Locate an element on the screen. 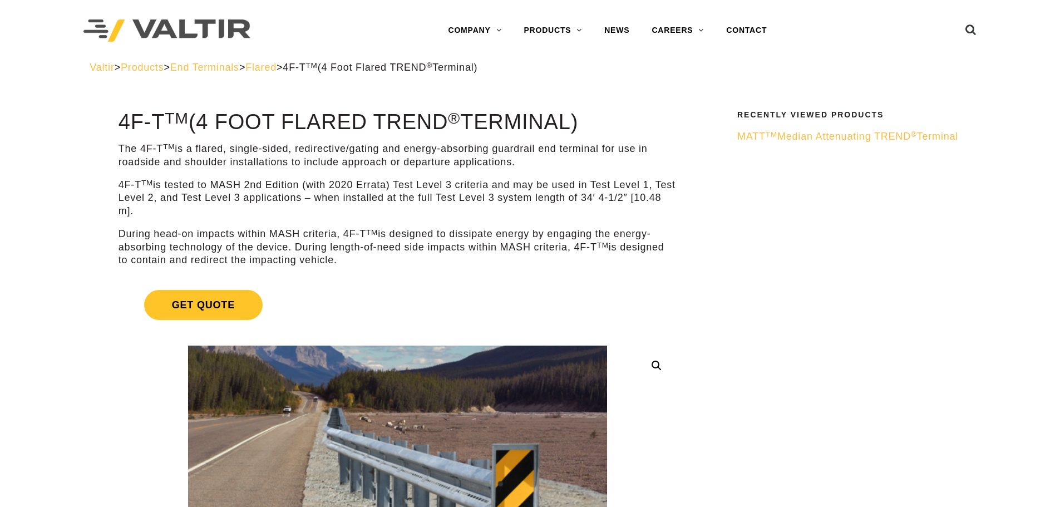 The width and height of the screenshot is (1060, 507). span: 4F-T (4 Foot Flared TREND Terminal) is located at coordinates (380, 67).